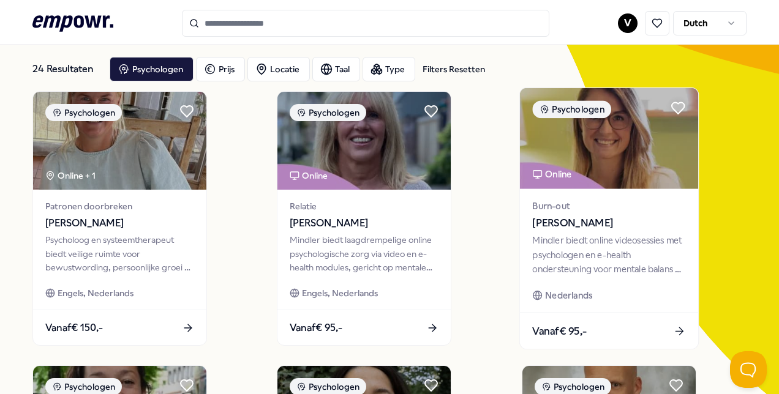  Describe the element at coordinates (279, 69) in the screenshot. I see `button: Locatie` at that location.